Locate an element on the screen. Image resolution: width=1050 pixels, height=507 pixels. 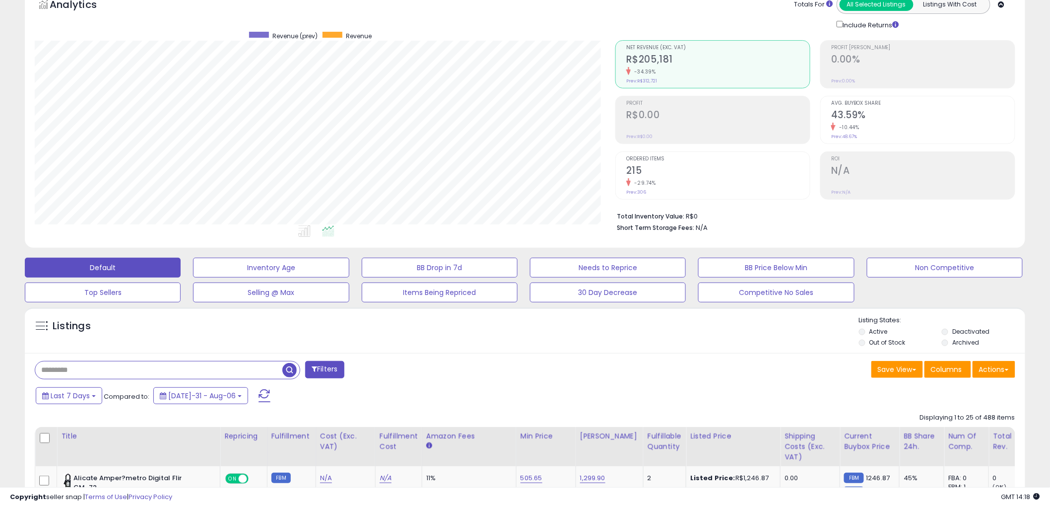
h2: R$205,181 is located at coordinates (718, 60).